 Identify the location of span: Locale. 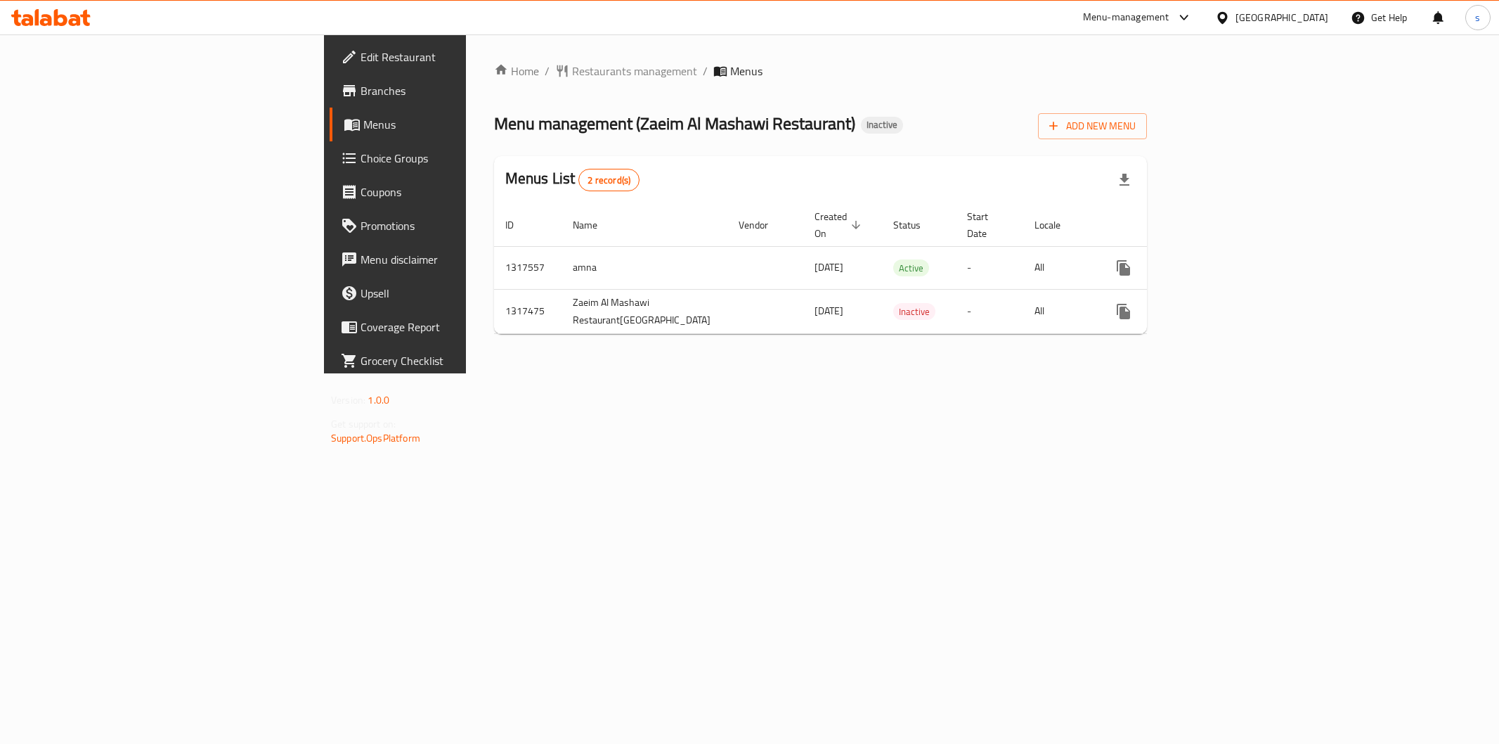
(1057, 225).